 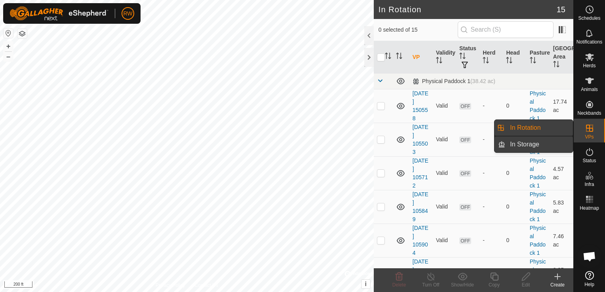 What do you see at coordinates (170, 285) in the screenshot?
I see `a: Privacy Policy` at bounding box center [170, 285].